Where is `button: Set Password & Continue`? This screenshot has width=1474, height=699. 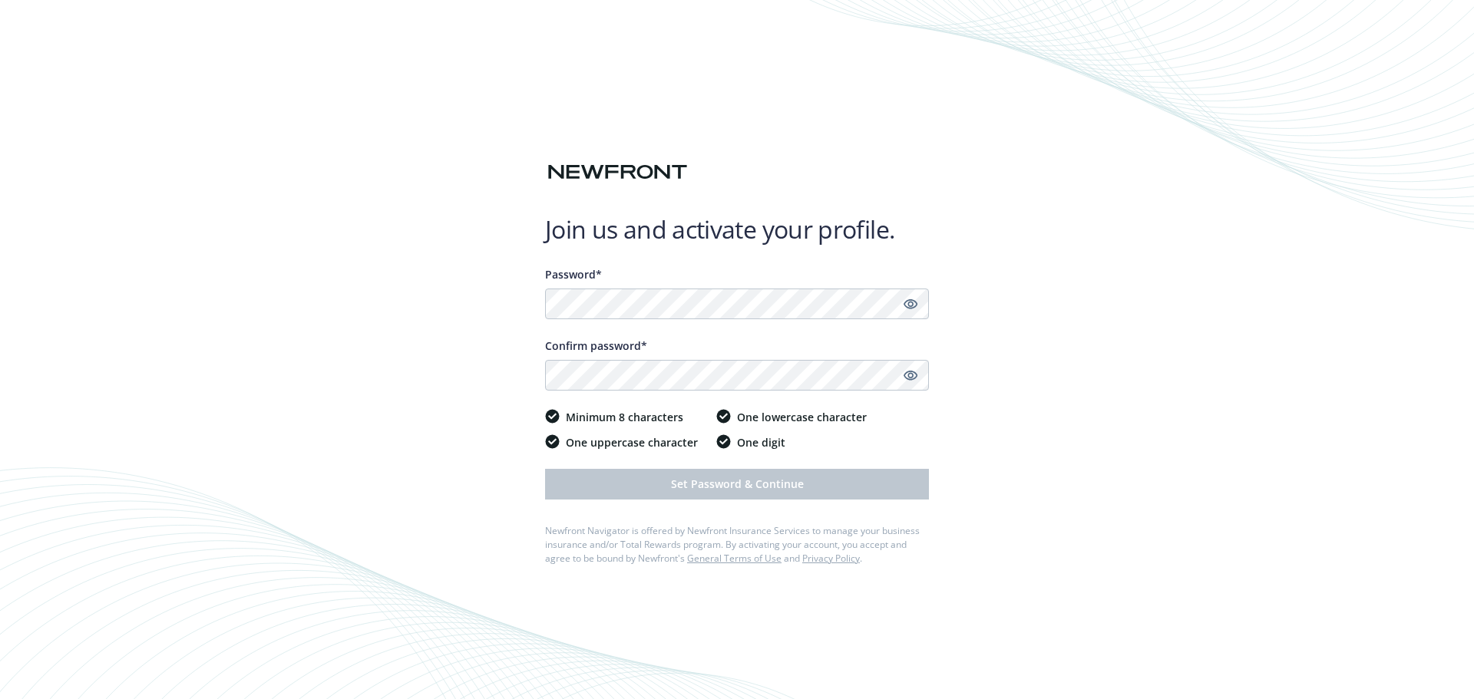
button: Set Password & Continue is located at coordinates (737, 484).